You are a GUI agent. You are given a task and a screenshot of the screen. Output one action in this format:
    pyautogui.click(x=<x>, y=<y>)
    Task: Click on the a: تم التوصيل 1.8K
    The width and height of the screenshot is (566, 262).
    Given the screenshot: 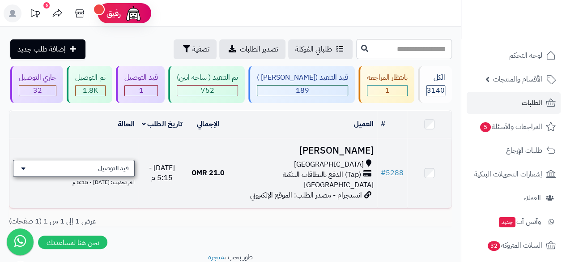 What is the action you would take?
    pyautogui.click(x=90, y=84)
    